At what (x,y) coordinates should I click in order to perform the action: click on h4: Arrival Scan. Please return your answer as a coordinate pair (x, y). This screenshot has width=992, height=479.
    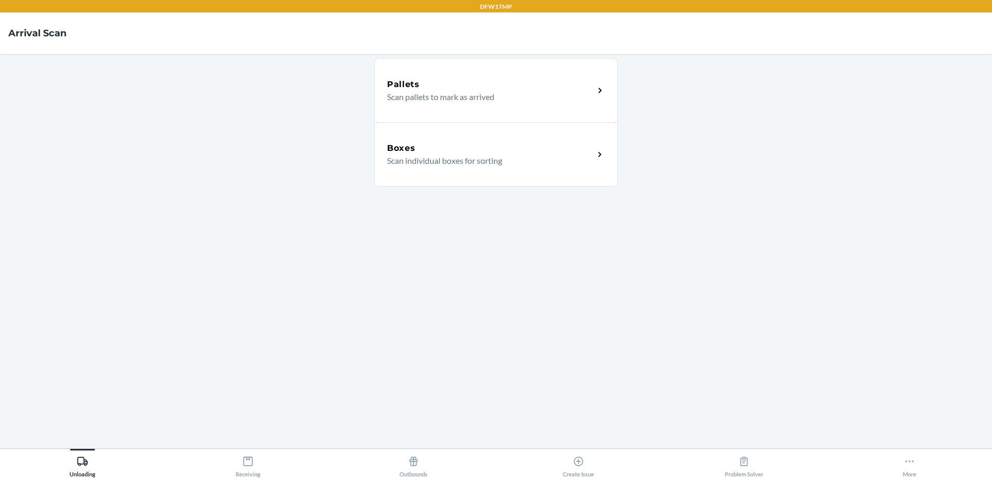
    Looking at the image, I should click on (37, 33).